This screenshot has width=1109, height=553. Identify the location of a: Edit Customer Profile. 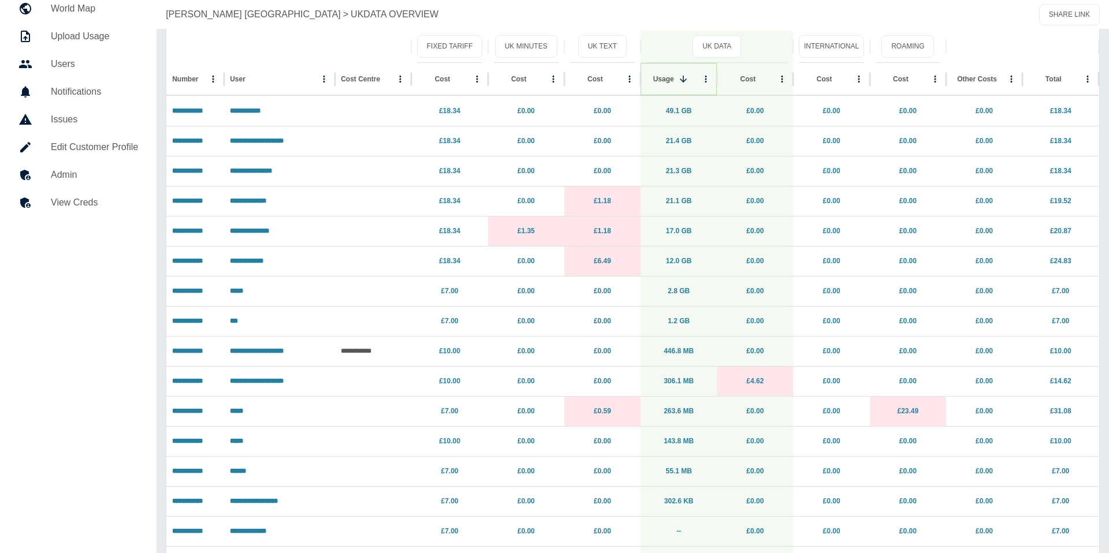
(78, 147).